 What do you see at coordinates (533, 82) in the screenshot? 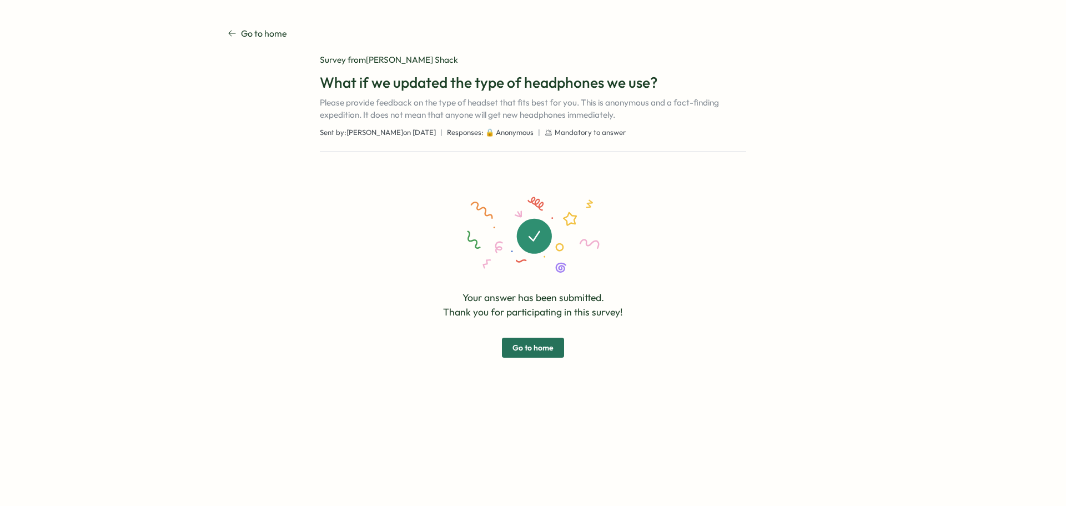
I see `h1: What if we updated the type of headphones we use?` at bounding box center [533, 82].